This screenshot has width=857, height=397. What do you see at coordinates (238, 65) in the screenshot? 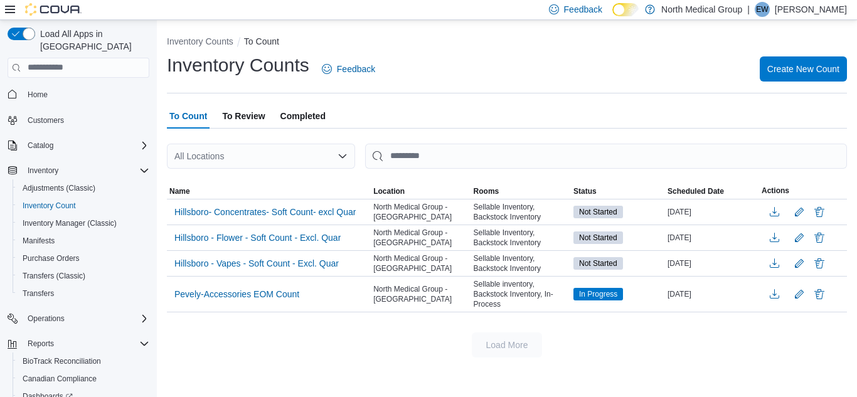
I see `h1: Inventory Counts` at bounding box center [238, 65].